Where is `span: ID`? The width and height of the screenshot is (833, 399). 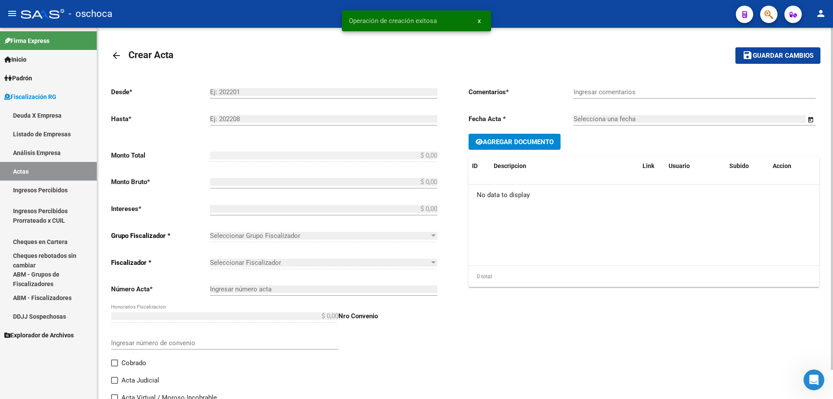 span: ID is located at coordinates (475, 166).